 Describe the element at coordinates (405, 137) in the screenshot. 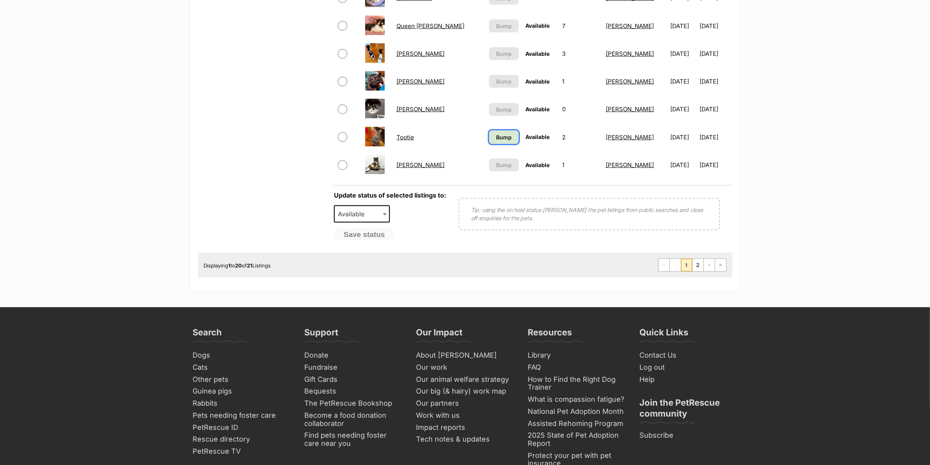

I see `a: Tootie` at that location.